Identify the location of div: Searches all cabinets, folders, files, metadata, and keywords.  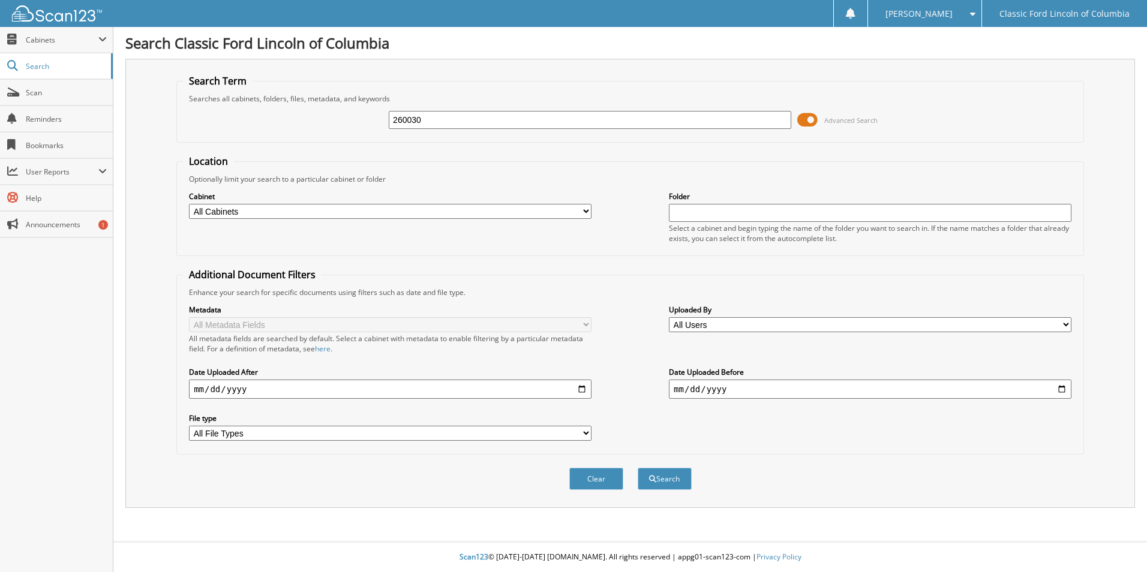
(630, 98).